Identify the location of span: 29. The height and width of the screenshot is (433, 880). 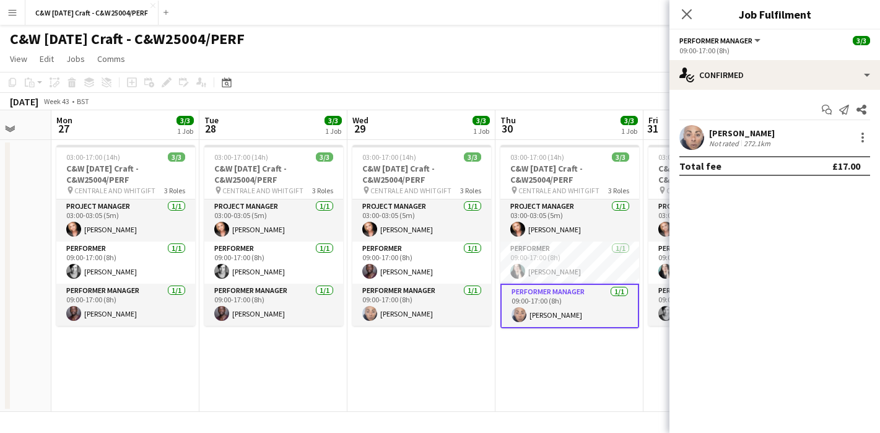
(359, 128).